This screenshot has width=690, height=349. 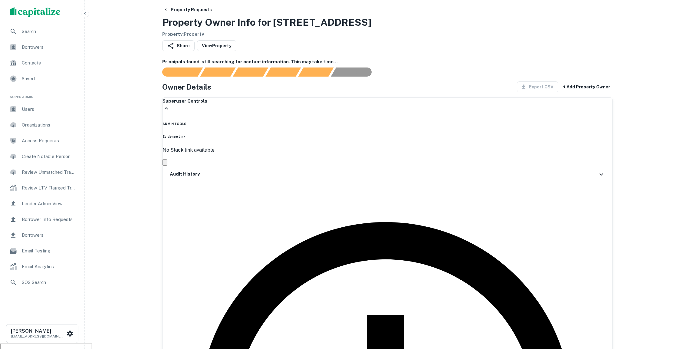 I want to click on h6: Evidence Link, so click(x=388, y=137).